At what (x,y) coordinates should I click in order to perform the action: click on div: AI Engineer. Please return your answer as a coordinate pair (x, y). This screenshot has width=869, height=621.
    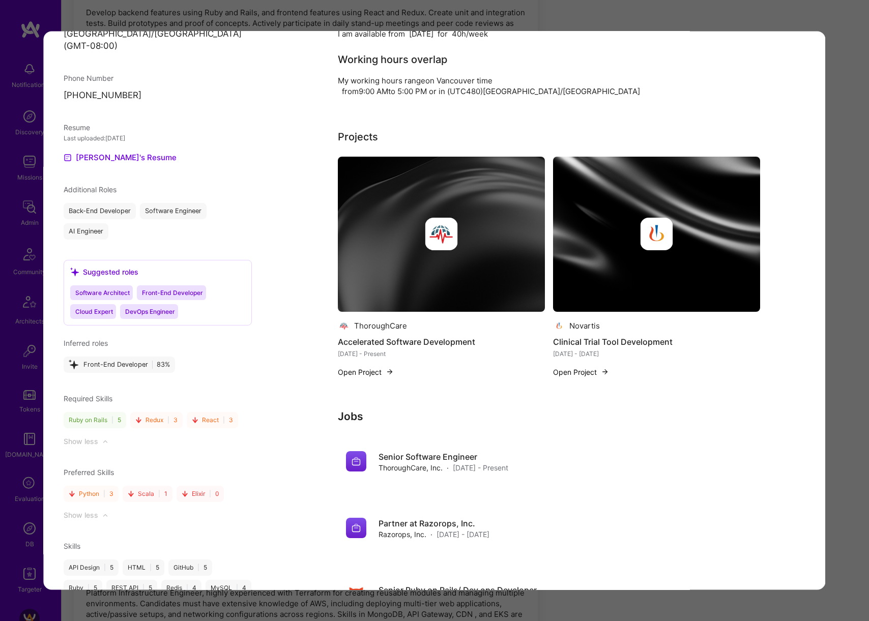
    Looking at the image, I should click on (86, 231).